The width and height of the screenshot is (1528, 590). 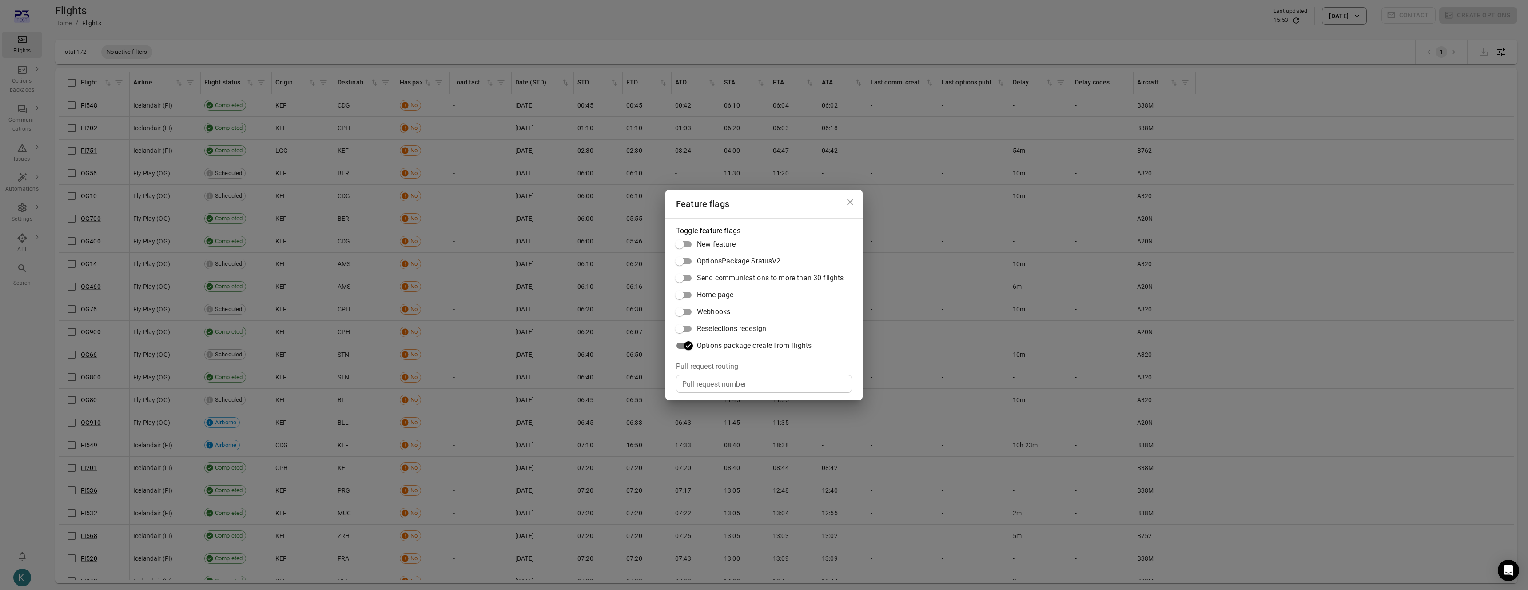 I want to click on span: New feature, so click(x=716, y=244).